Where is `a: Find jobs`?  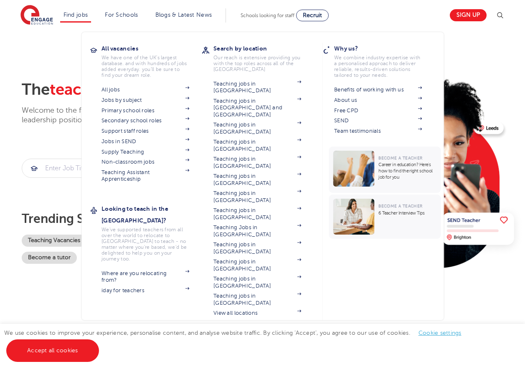 a: Find jobs is located at coordinates (76, 15).